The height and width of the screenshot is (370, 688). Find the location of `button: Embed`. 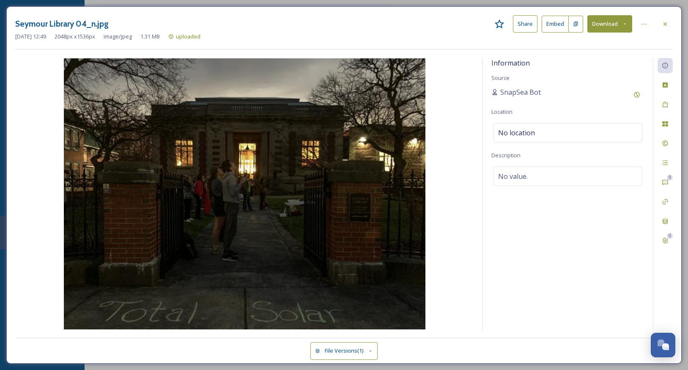

button: Embed is located at coordinates (555, 24).